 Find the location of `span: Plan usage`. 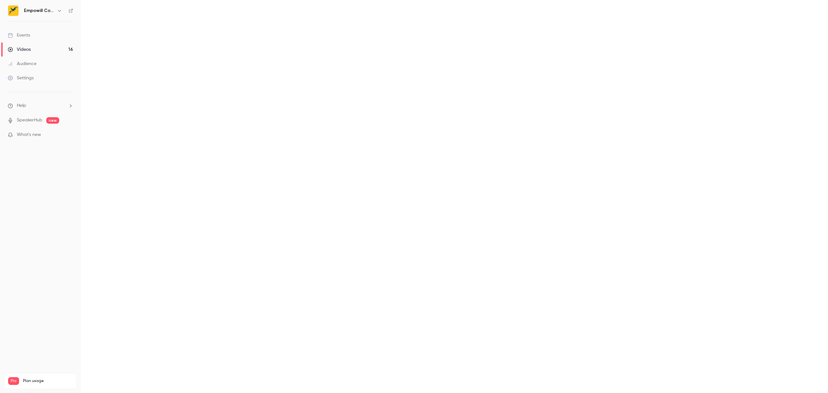

span: Plan usage is located at coordinates (48, 381).